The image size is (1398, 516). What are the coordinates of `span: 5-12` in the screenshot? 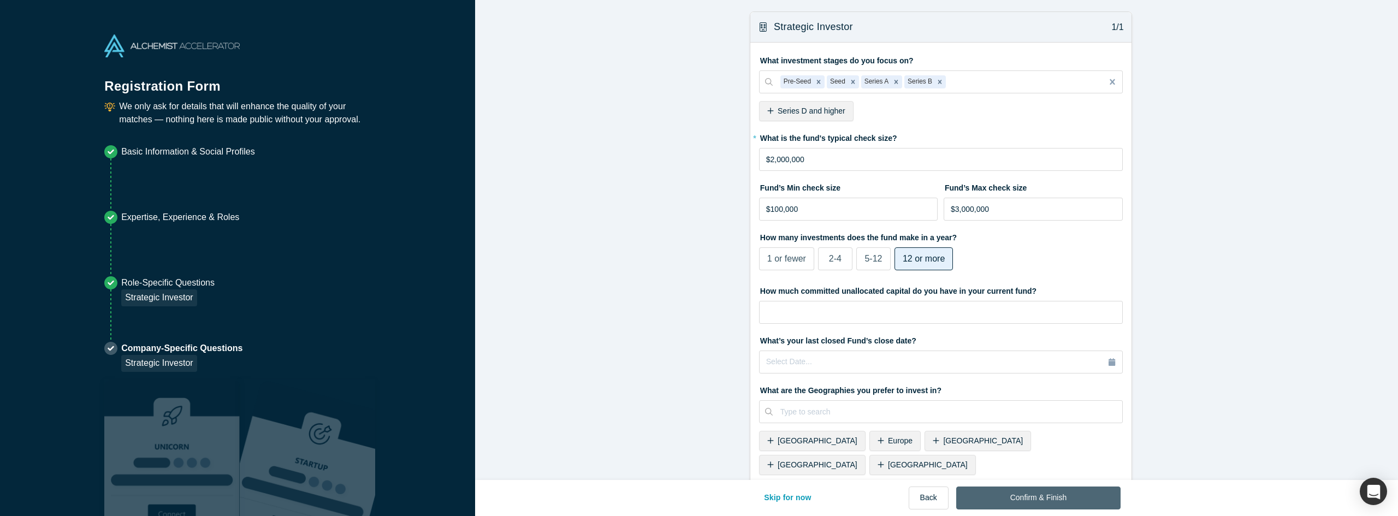 It's located at (873, 258).